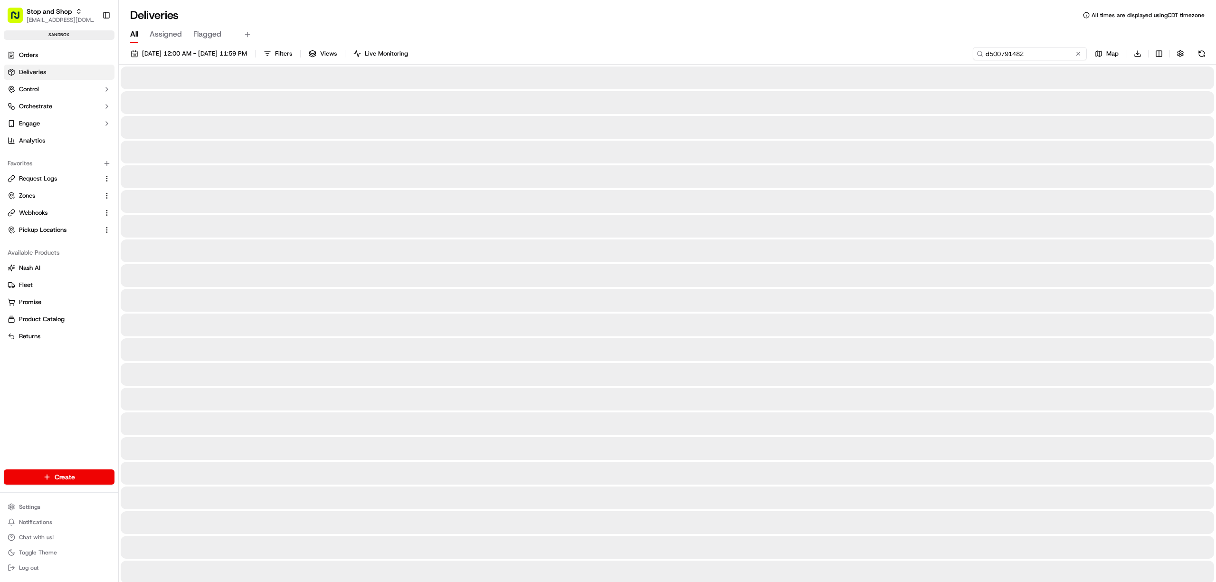  I want to click on span: Request Logs, so click(38, 179).